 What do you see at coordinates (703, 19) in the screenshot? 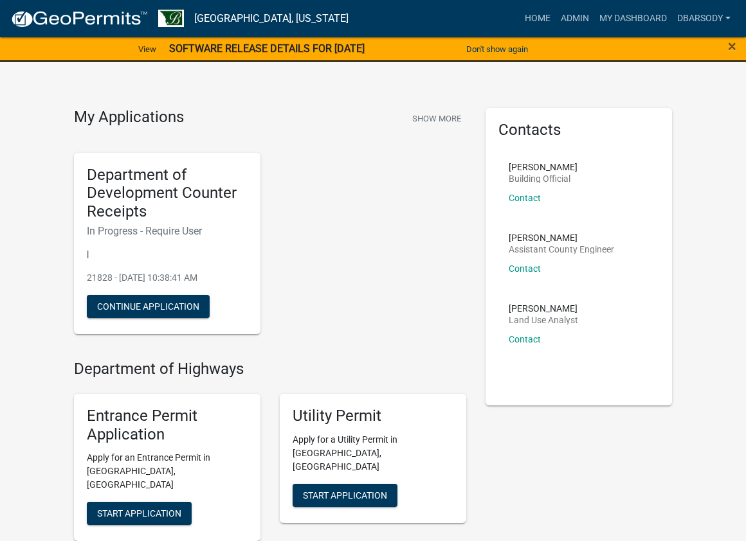
I see `a: Dbarsody` at bounding box center [703, 19].